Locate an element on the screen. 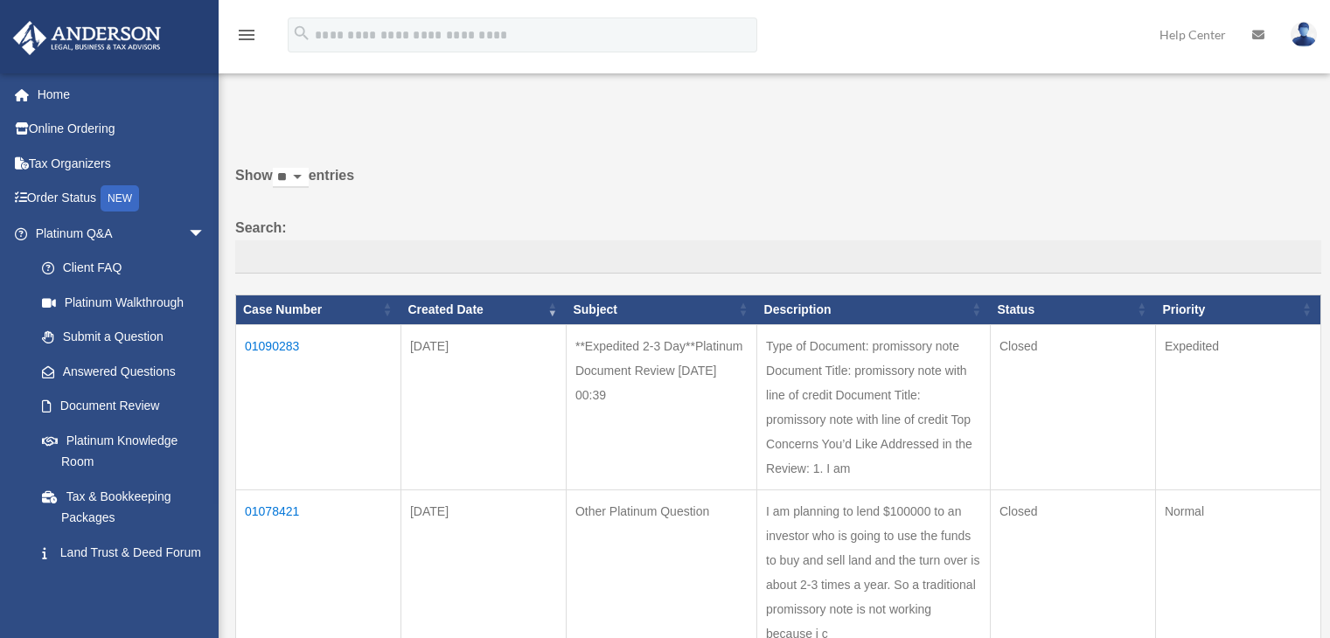 This screenshot has width=1330, height=638. span: arrow_drop_down is located at coordinates (206, 234).